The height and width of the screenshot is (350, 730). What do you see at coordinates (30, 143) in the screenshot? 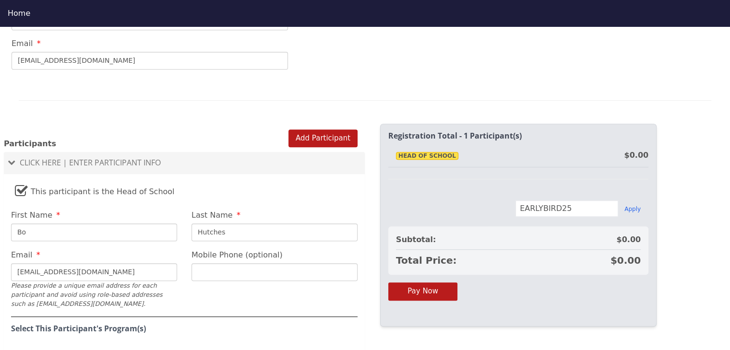
I see `span: Participants` at bounding box center [30, 143].